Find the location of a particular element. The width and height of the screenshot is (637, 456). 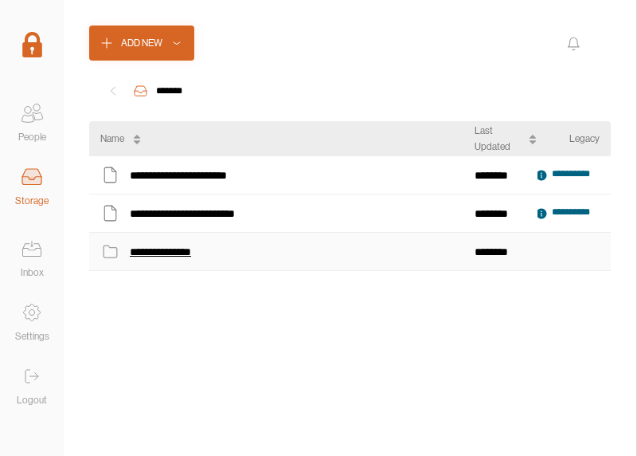

div: Last Updated is located at coordinates (497, 139).